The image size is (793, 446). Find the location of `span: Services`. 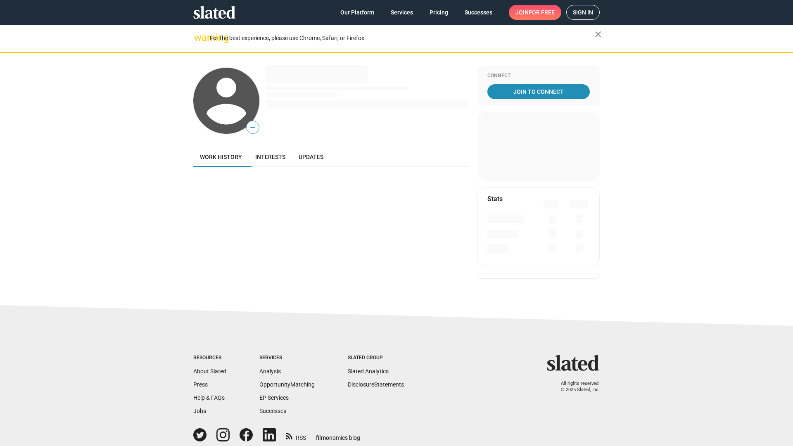

span: Services is located at coordinates (402, 12).